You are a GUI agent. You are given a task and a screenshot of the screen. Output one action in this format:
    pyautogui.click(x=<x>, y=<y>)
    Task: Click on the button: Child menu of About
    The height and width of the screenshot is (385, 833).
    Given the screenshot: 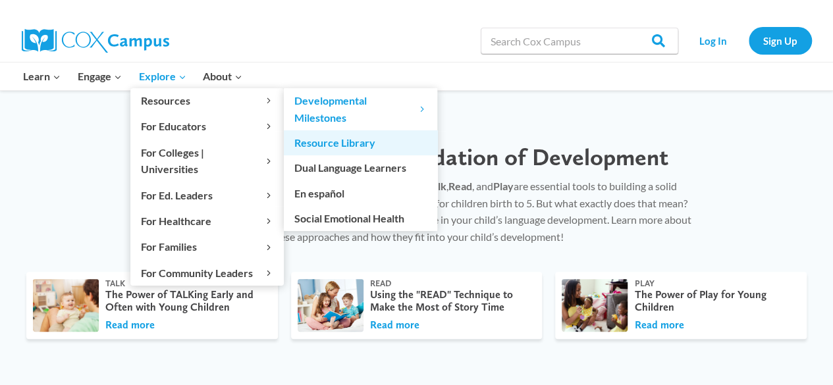 What is the action you would take?
    pyautogui.click(x=222, y=76)
    